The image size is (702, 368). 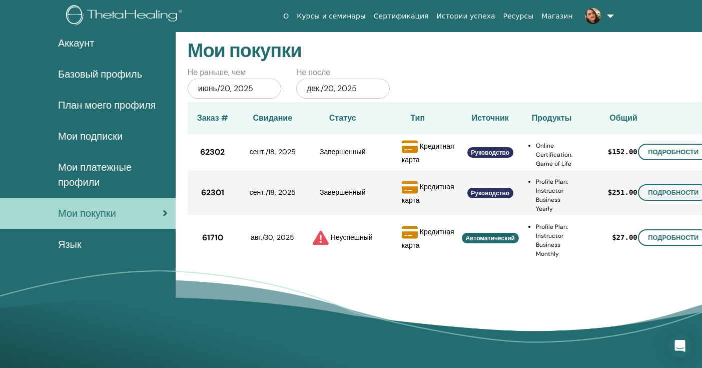 I want to click on th: Продукты, so click(x=548, y=118).